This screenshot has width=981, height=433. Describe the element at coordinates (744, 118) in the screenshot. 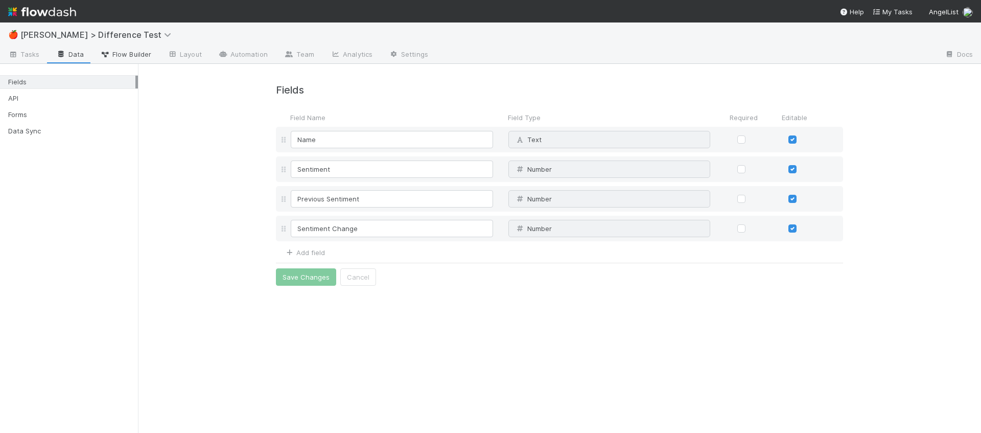

I see `div: Required` at that location.